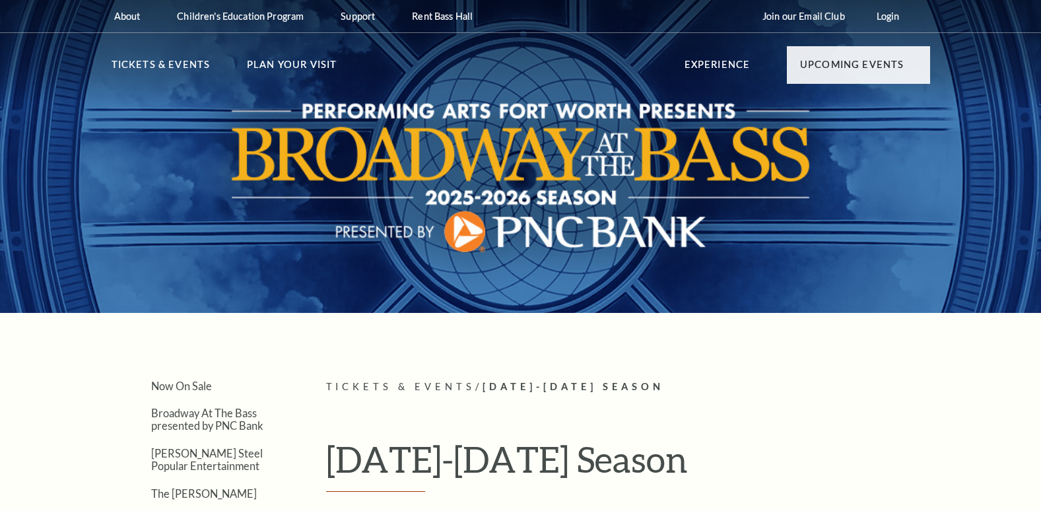 This screenshot has width=1041, height=511. What do you see at coordinates (240, 16) in the screenshot?
I see `p: Children's Education Program` at bounding box center [240, 16].